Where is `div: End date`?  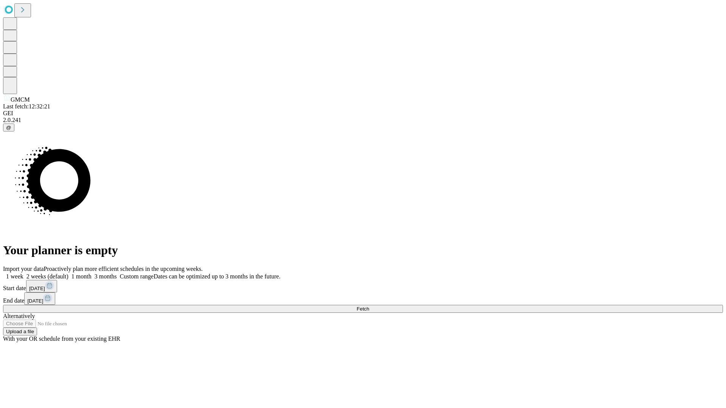
div: End date is located at coordinates (363, 299).